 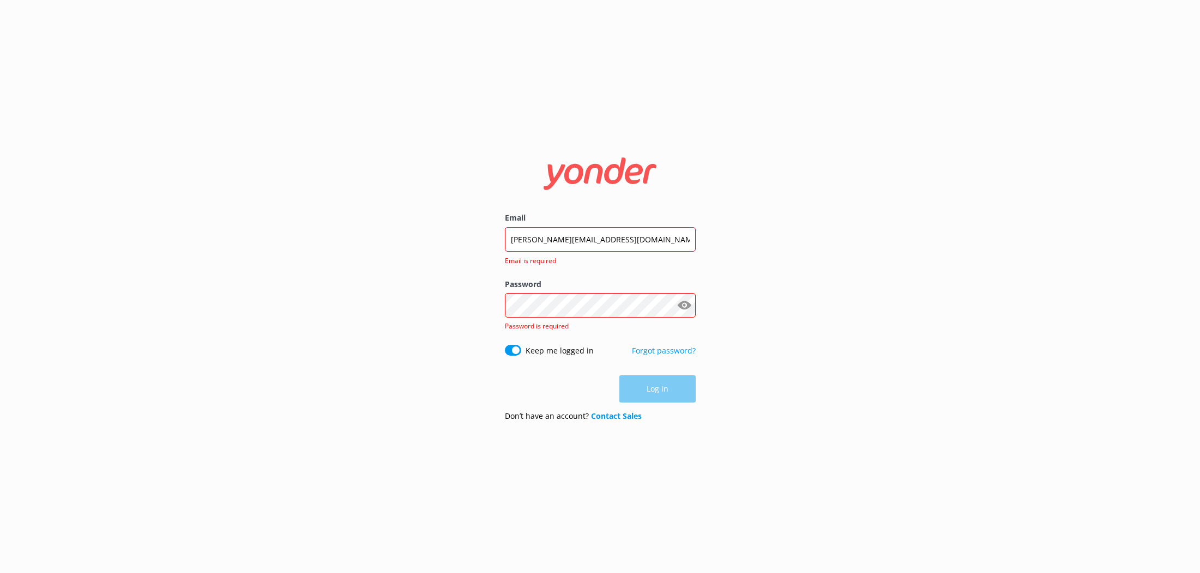 I want to click on a: Contact Sales, so click(x=616, y=416).